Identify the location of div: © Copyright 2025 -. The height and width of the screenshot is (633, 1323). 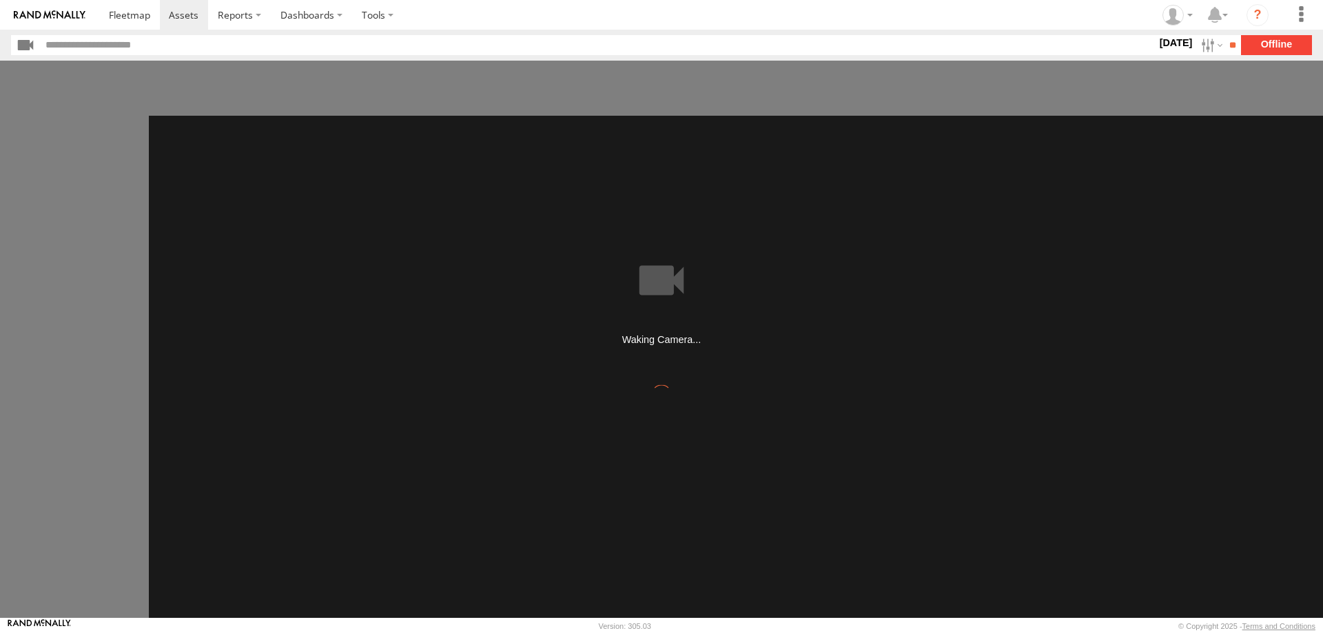
(1247, 626).